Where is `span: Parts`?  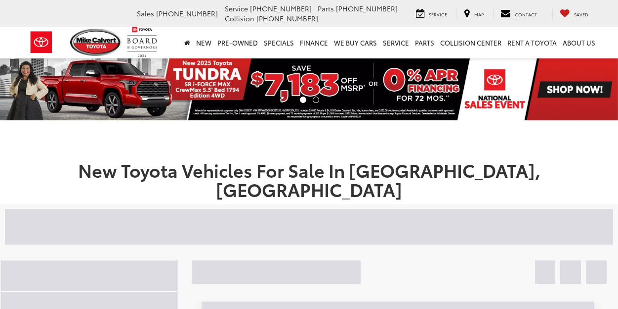 span: Parts is located at coordinates (326, 8).